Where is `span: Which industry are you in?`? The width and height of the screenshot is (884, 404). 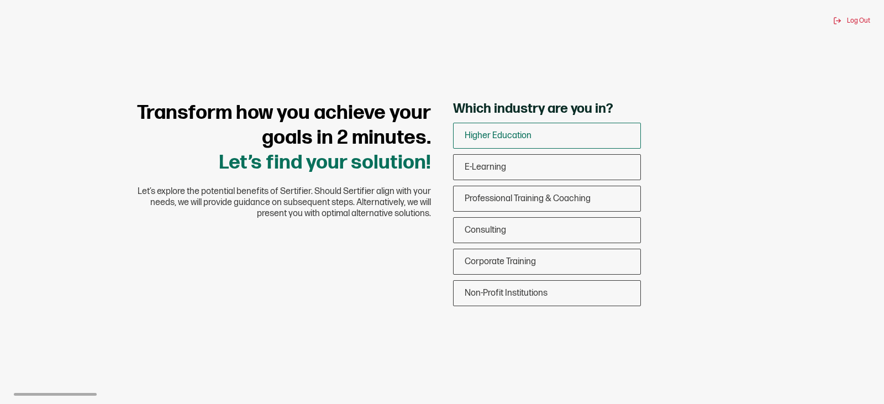 span: Which industry are you in? is located at coordinates (533, 109).